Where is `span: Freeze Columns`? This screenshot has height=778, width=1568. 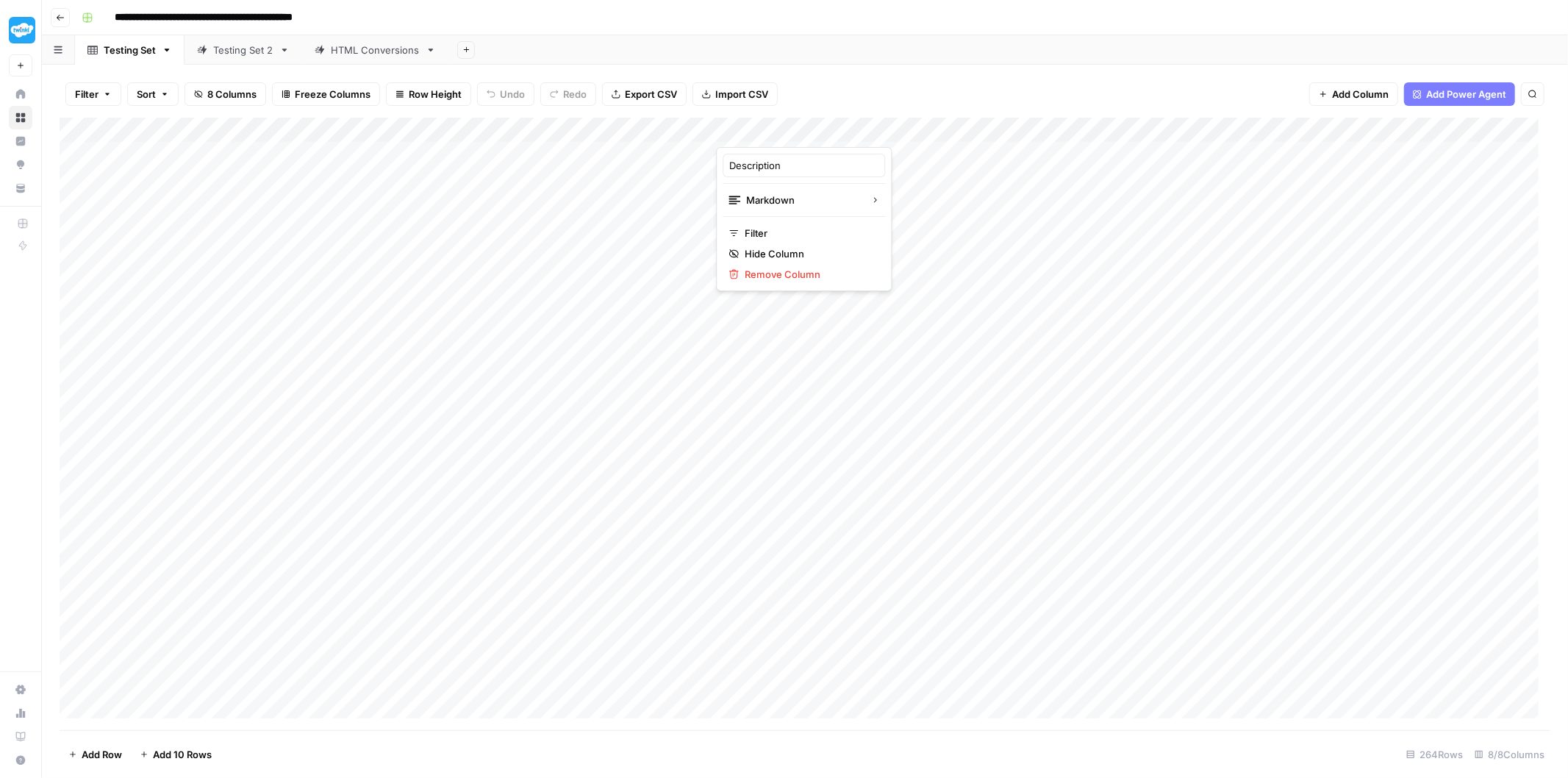
span: Freeze Columns is located at coordinates (332, 94).